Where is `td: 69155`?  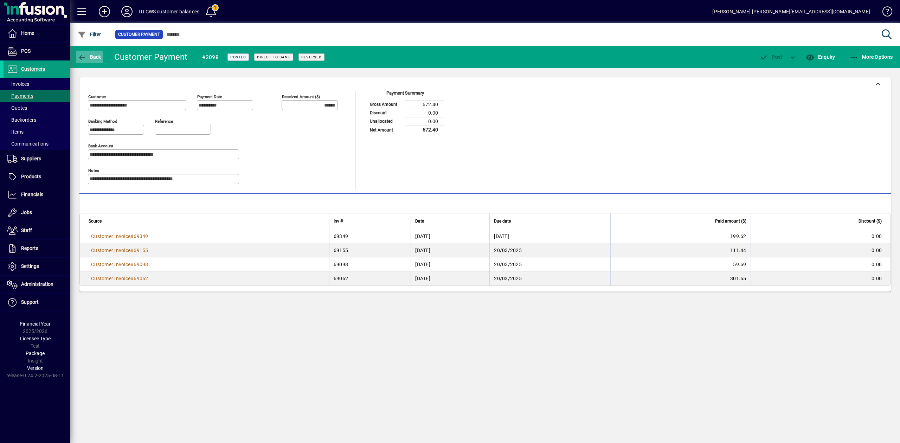 td: 69155 is located at coordinates (370, 250).